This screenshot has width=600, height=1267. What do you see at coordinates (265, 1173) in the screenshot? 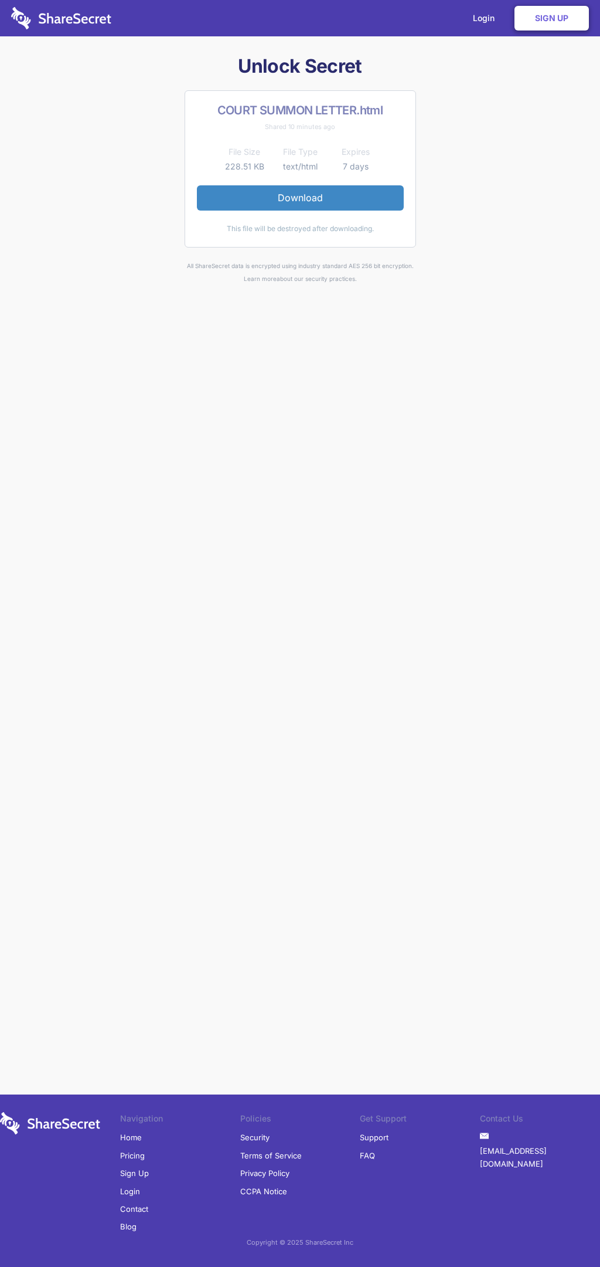
I see `a: Privacy Policy` at bounding box center [265, 1173].